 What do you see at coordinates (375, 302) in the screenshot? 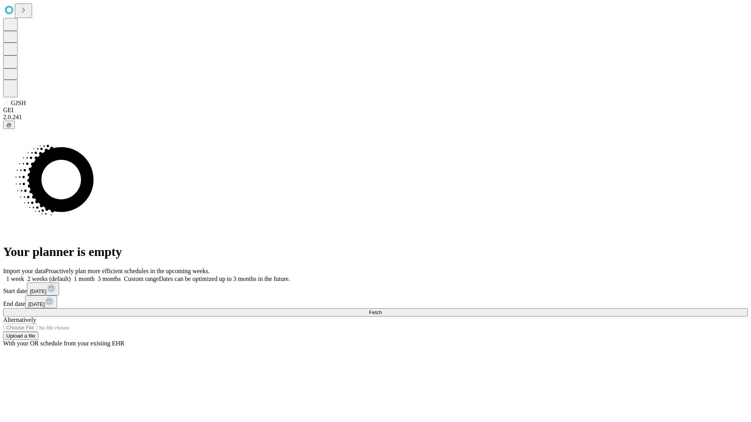
I see `div: End date` at bounding box center [375, 302].